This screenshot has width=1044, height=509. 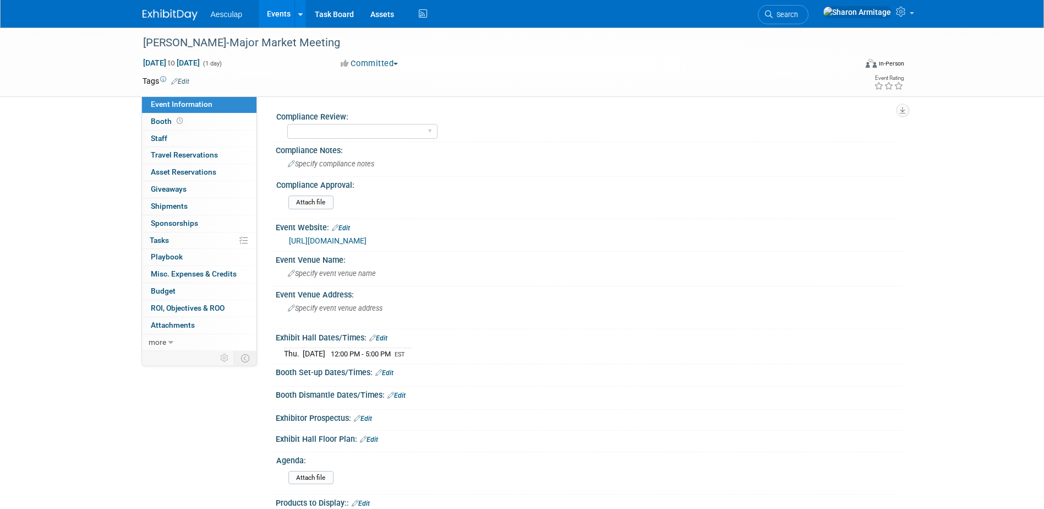 I want to click on span: Search, so click(x=786, y=14).